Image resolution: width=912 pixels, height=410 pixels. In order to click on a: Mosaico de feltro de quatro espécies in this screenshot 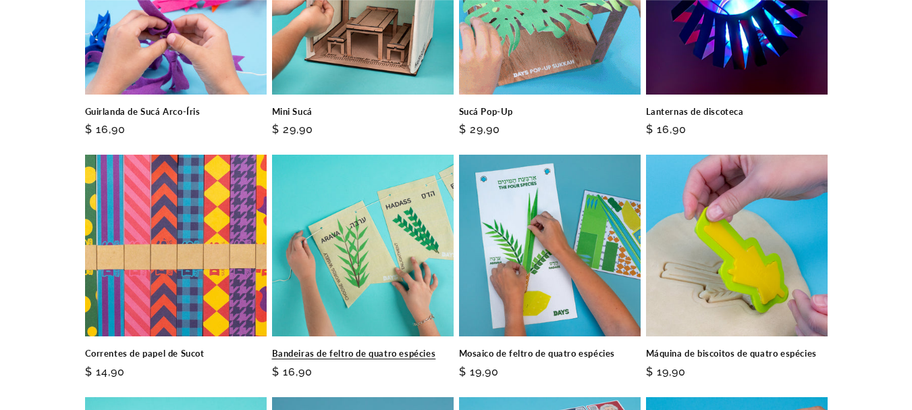, I will do `click(550, 353)`.